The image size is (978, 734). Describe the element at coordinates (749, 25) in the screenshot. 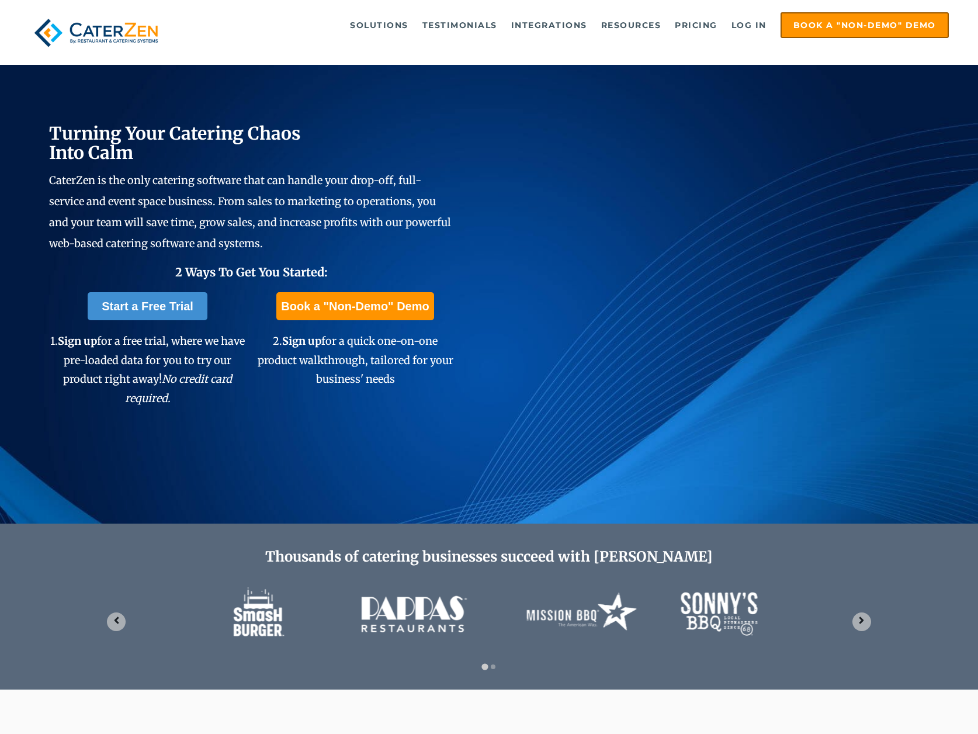

I see `a: Log in` at that location.